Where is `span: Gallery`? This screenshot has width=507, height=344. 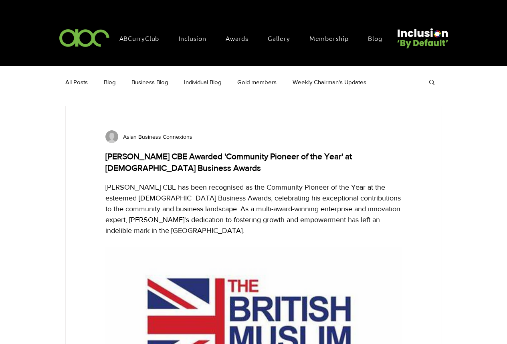
span: Gallery is located at coordinates (279, 38).